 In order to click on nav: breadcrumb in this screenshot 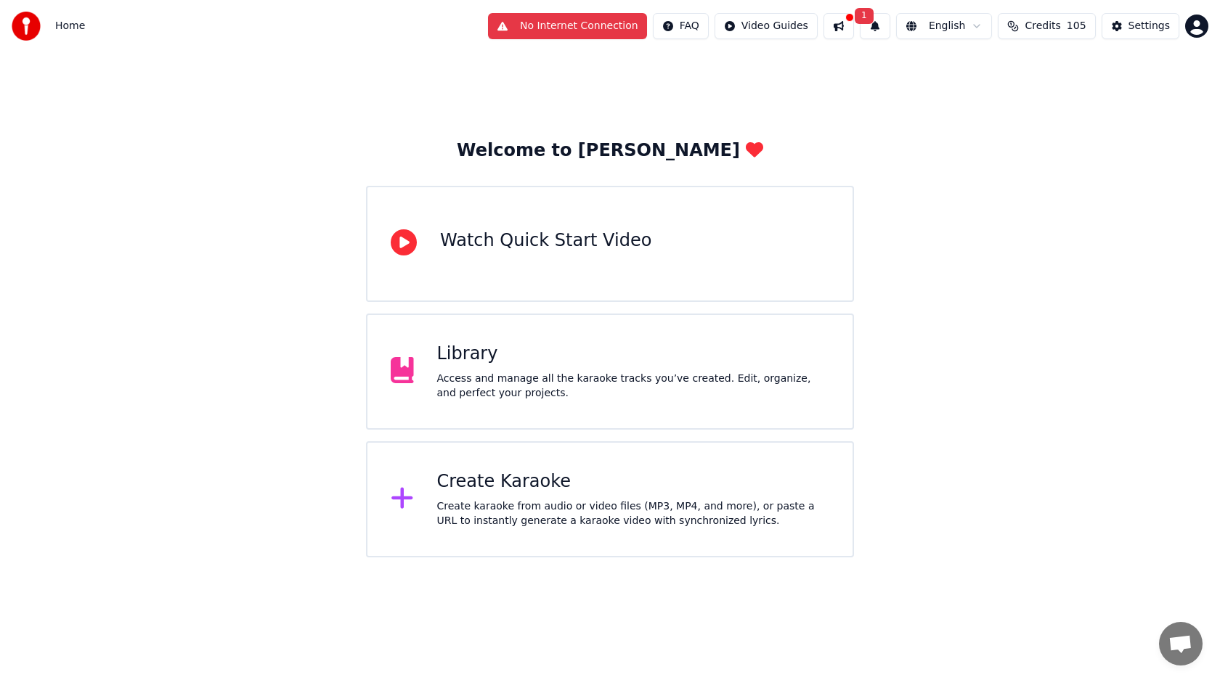, I will do `click(70, 26)`.